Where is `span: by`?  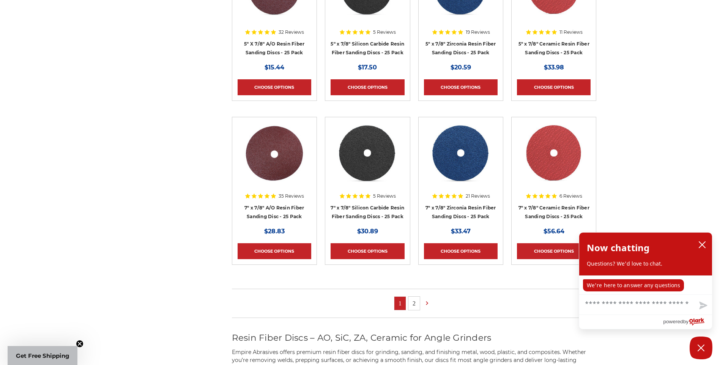
span: by is located at coordinates (686, 321).